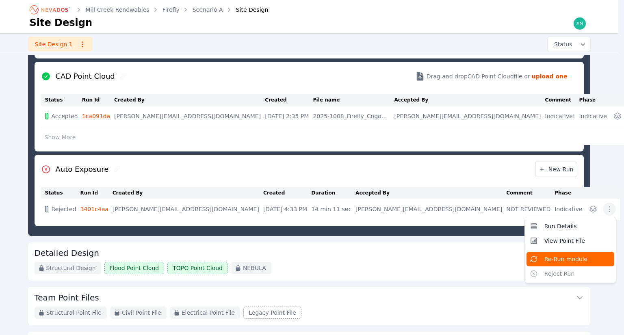 The height and width of the screenshot is (335, 624). Describe the element at coordinates (566, 259) in the screenshot. I see `span: Re-Run module` at that location.